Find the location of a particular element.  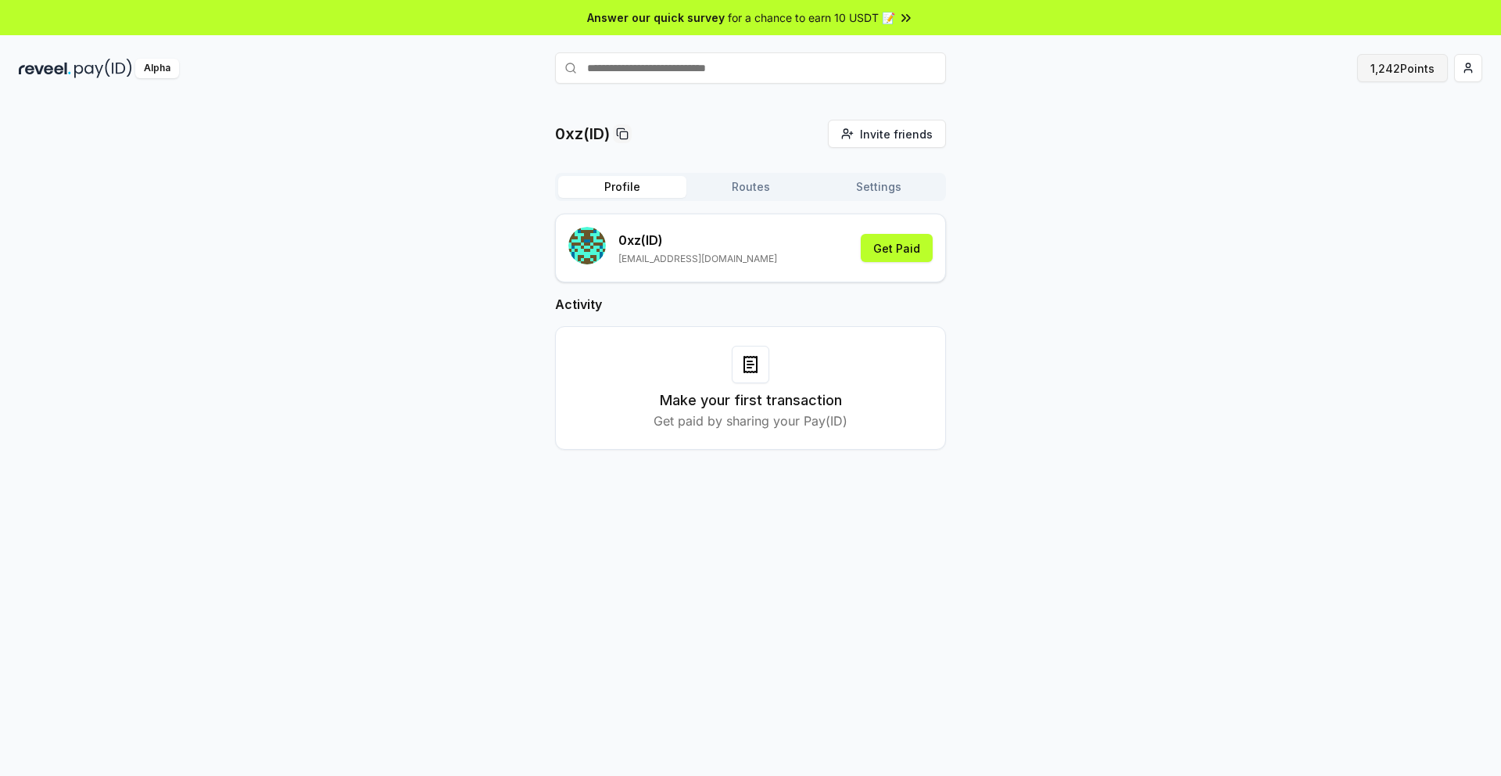

div: Alpha is located at coordinates (157, 68).